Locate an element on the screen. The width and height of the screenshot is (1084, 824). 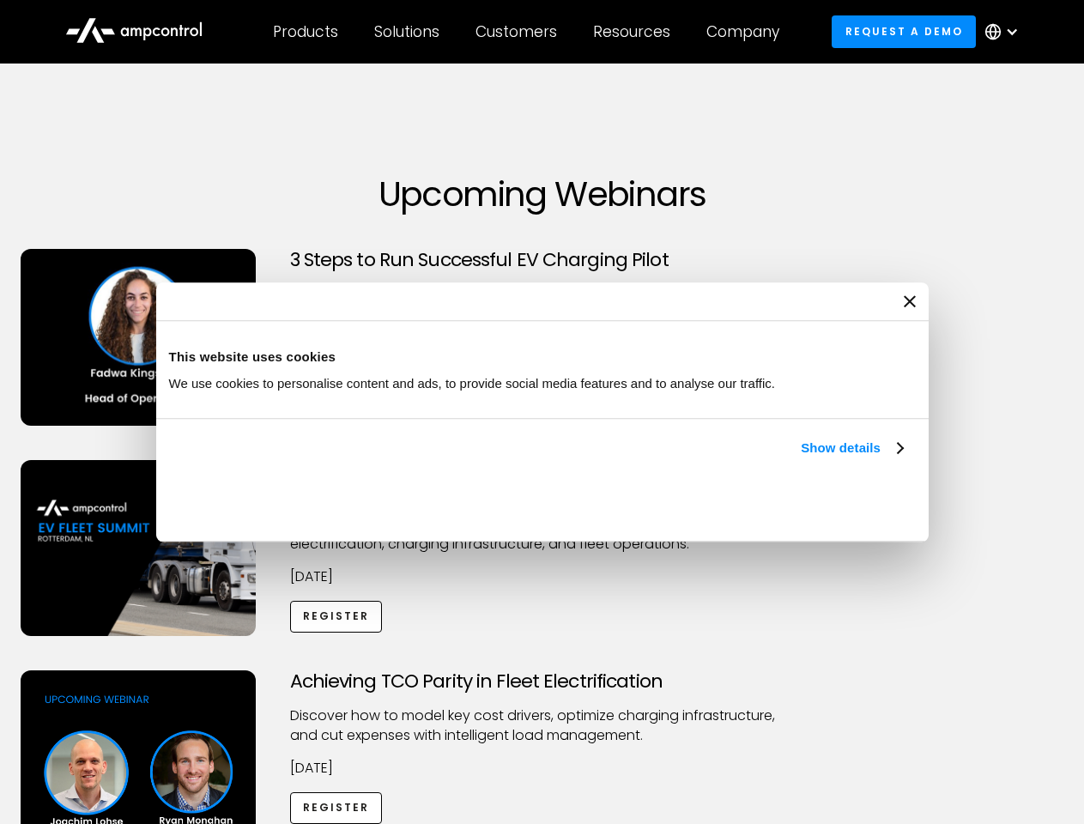
a: Show details is located at coordinates (851, 448).